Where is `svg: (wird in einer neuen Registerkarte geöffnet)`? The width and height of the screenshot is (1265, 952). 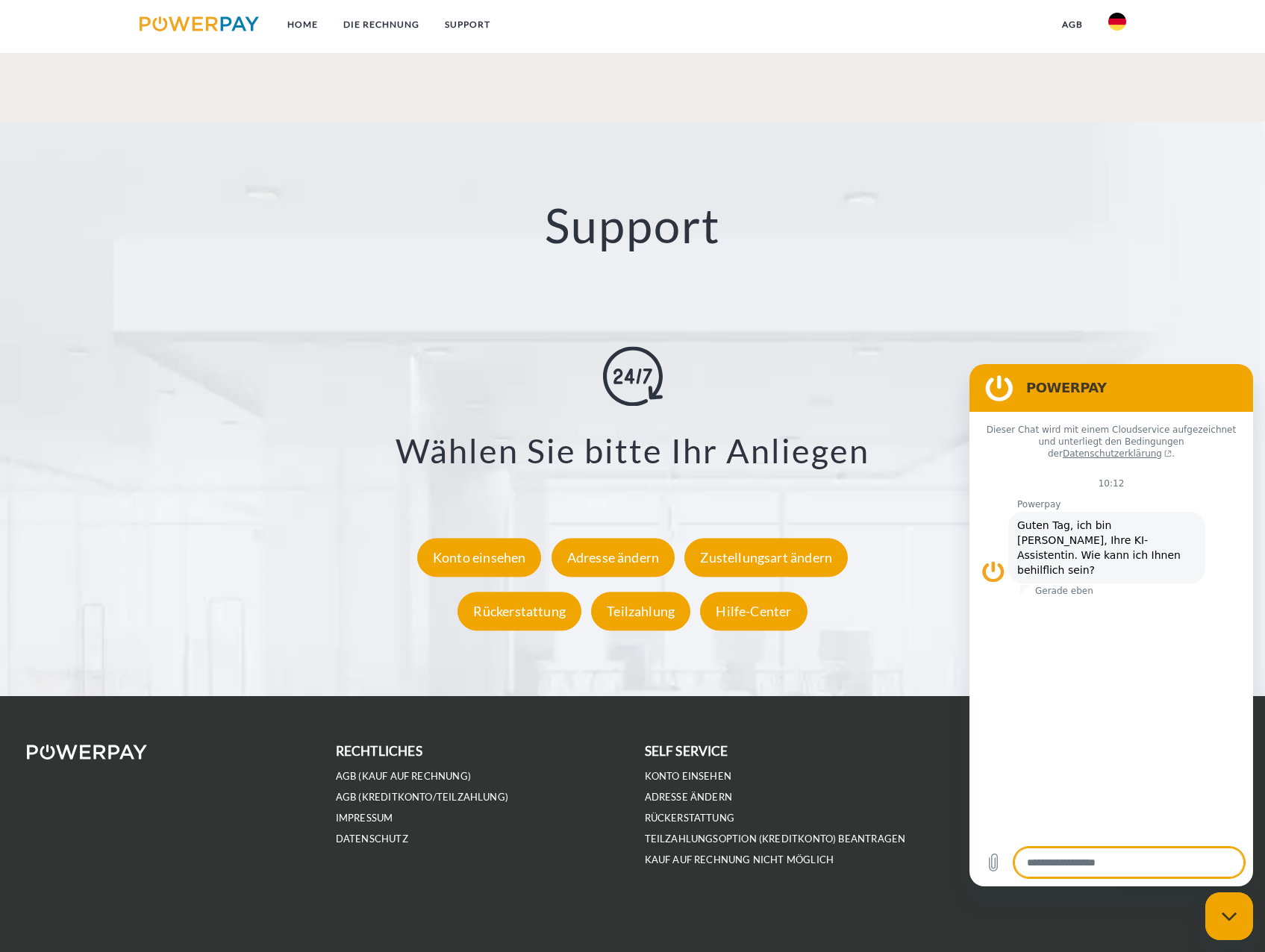
svg: (wird in einer neuen Registerkarte geöffnet) is located at coordinates (197, 89).